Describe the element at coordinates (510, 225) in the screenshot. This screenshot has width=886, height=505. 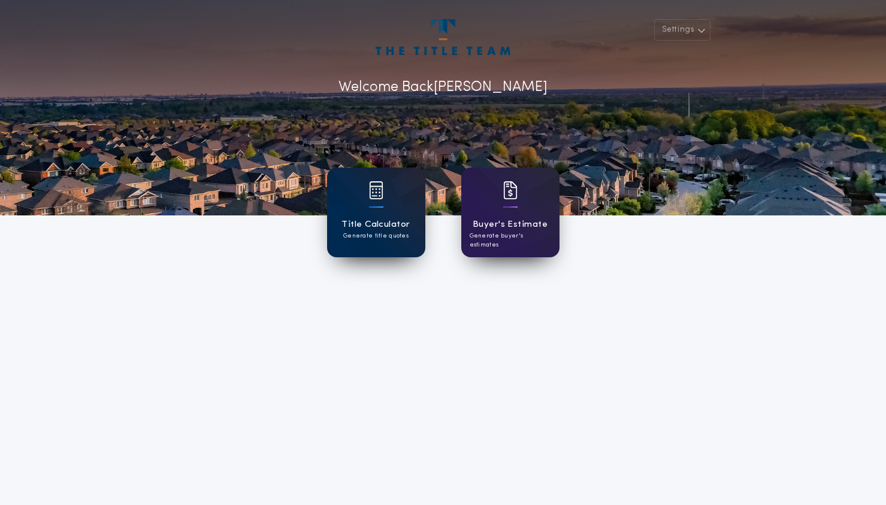
I see `h1: Buyer's Estimate` at that location.